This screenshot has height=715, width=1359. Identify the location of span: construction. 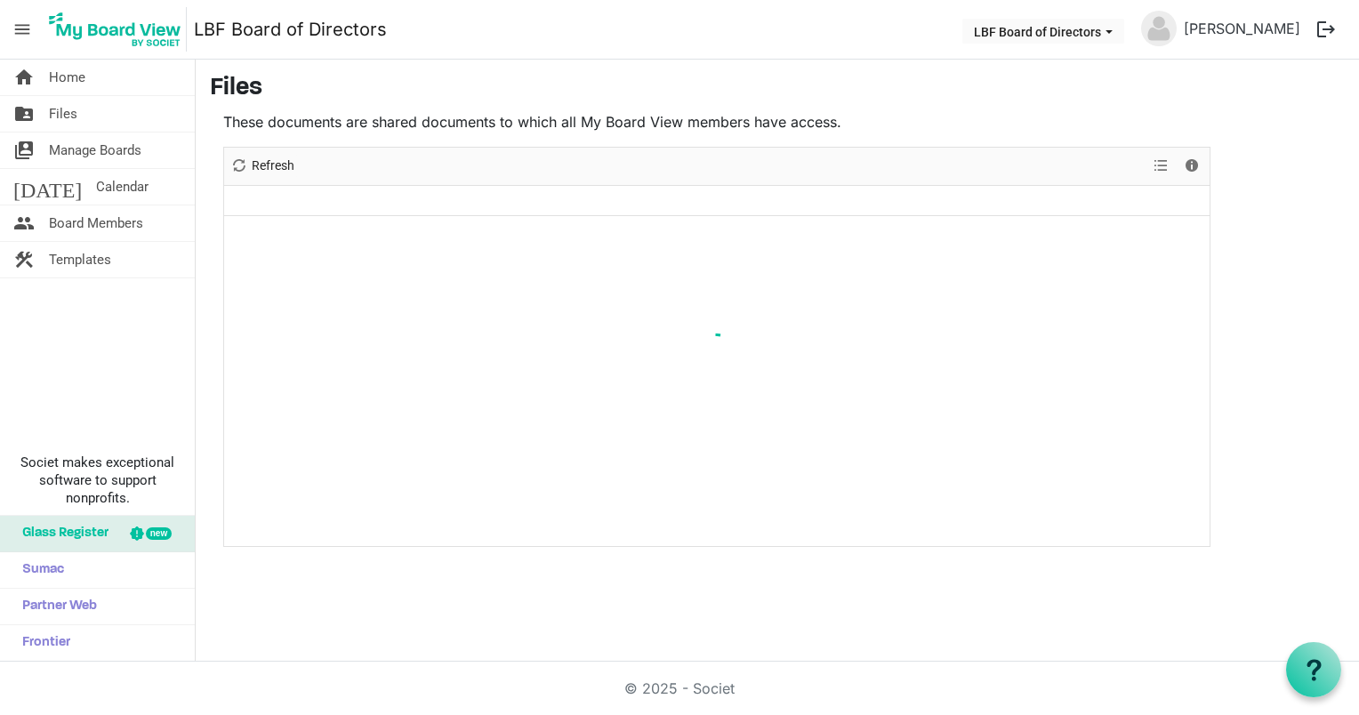
(24, 260).